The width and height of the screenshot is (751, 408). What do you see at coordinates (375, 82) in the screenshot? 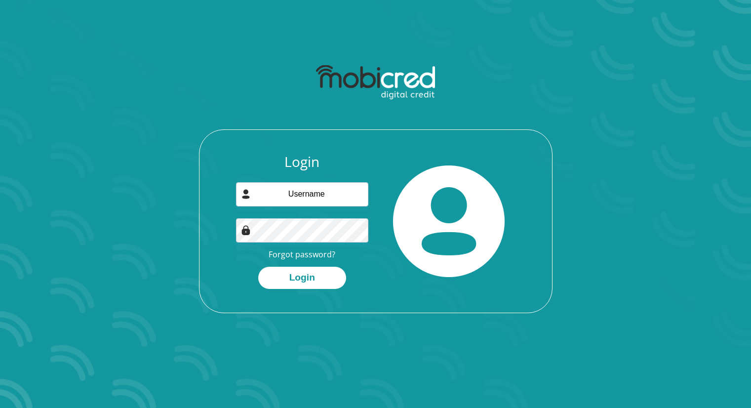
I see `img: mobicred logo` at bounding box center [375, 82].